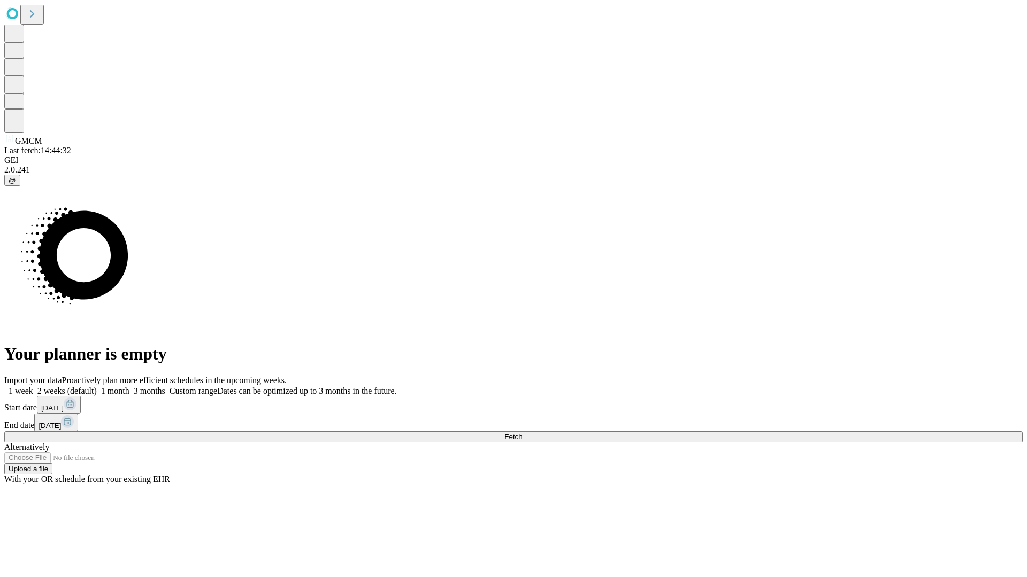  I want to click on span: Last fetch: 14:44:32, so click(37, 150).